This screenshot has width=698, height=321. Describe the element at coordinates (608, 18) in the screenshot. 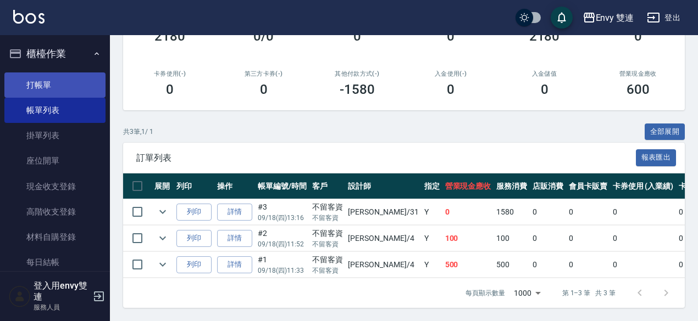

I see `button: Envy 雙連` at that location.